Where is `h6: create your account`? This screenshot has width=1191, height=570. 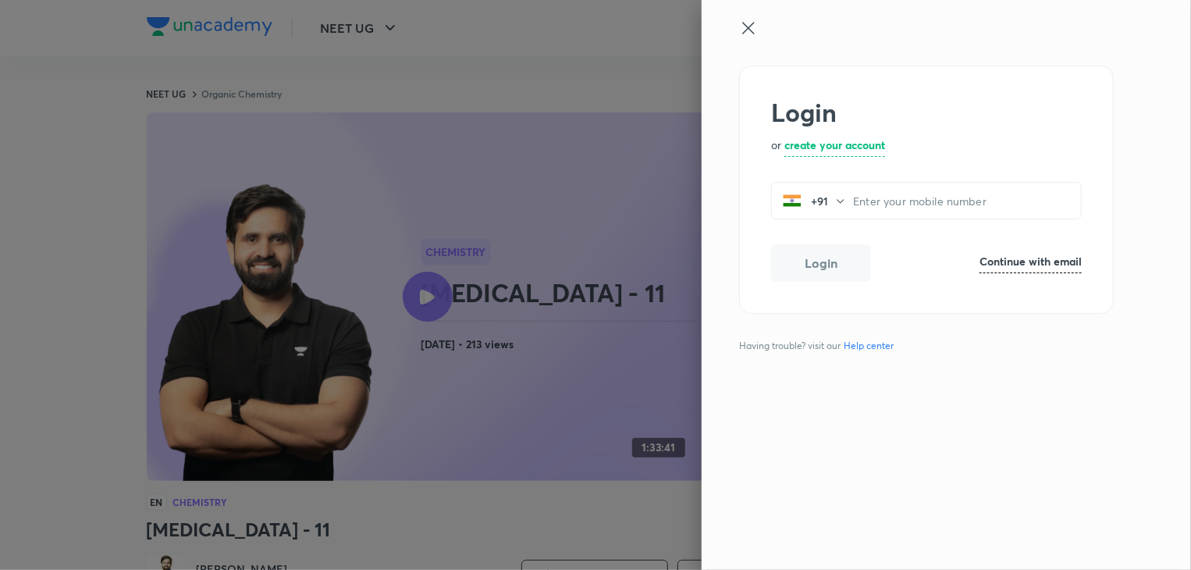
h6: create your account is located at coordinates (834, 144).